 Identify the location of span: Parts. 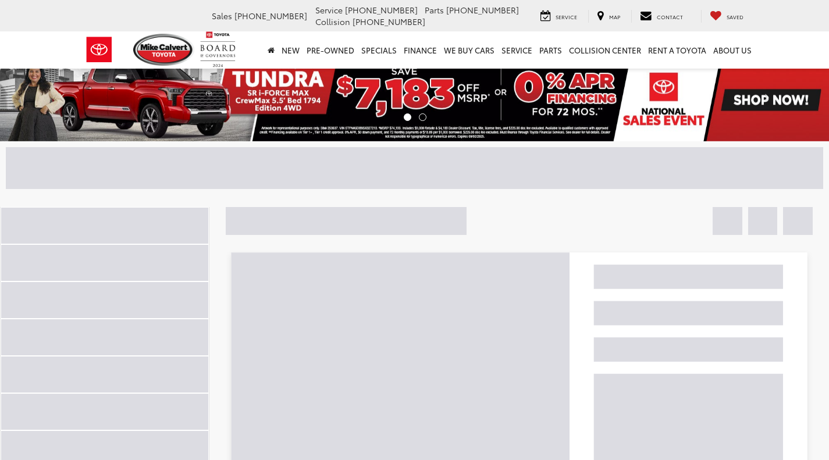
(434, 10).